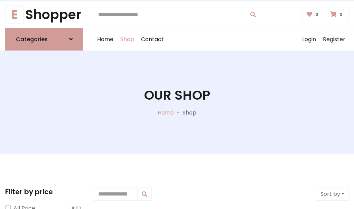  I want to click on a: Shop, so click(127, 39).